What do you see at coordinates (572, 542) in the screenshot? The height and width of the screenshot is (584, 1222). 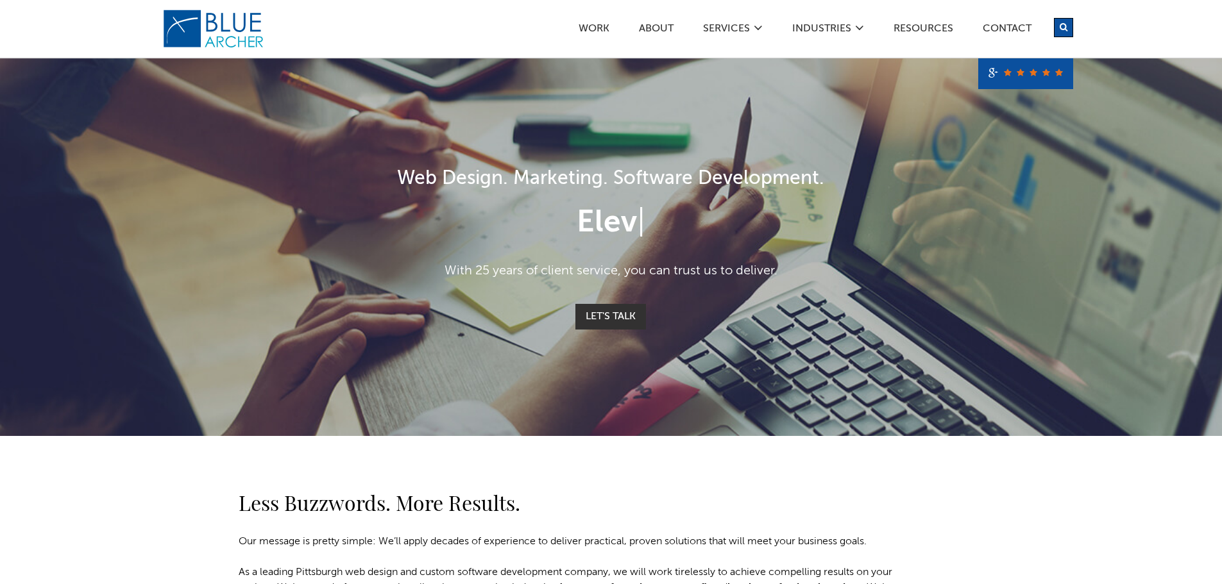 I see `p: Our message is pretty simple: We’ll apply decades of experience to deliver practical, proven solu...` at bounding box center [572, 542].